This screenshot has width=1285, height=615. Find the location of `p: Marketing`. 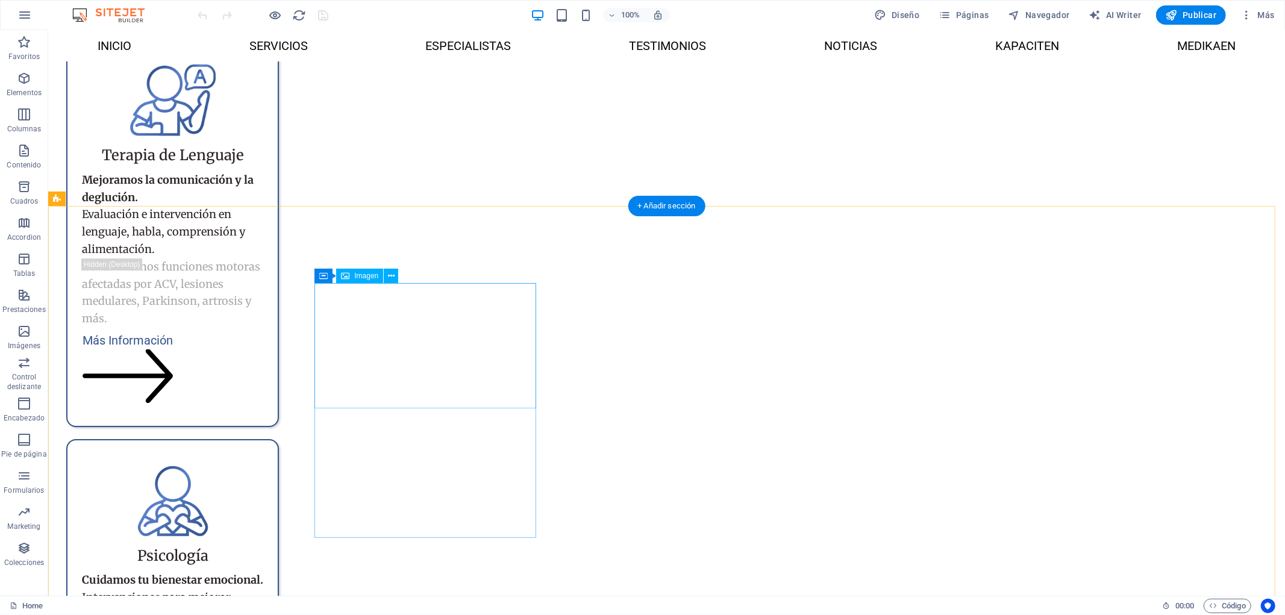

p: Marketing is located at coordinates (23, 526).